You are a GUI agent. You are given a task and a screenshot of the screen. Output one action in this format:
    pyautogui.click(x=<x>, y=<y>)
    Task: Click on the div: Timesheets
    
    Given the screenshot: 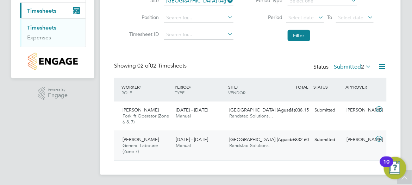 What is the action you would take?
    pyautogui.click(x=53, y=32)
    